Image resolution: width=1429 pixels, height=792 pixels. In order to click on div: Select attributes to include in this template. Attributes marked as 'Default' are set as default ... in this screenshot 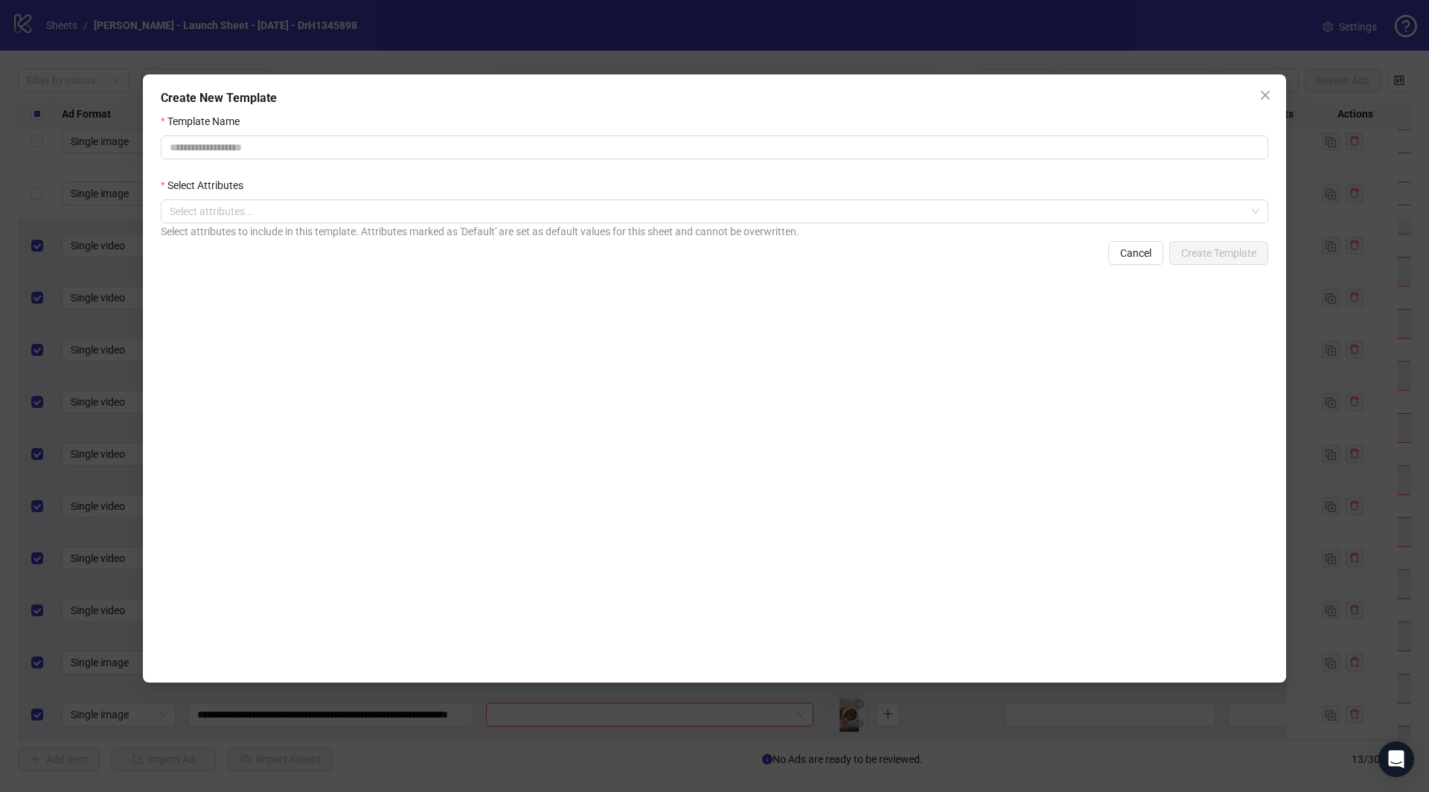, I will do `click(715, 232)`.